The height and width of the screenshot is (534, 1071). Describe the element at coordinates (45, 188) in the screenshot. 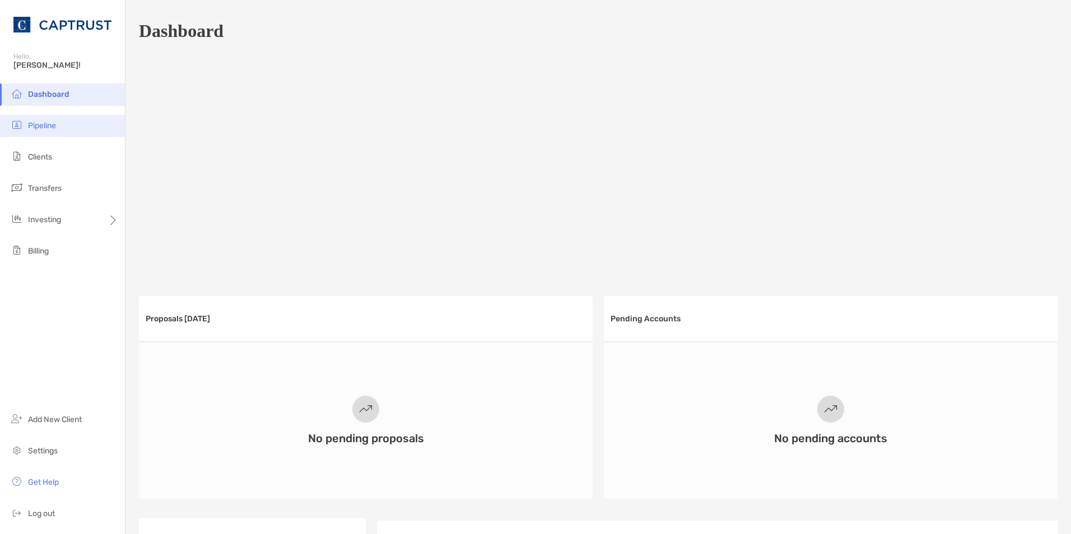

I see `span: Transfers` at that location.